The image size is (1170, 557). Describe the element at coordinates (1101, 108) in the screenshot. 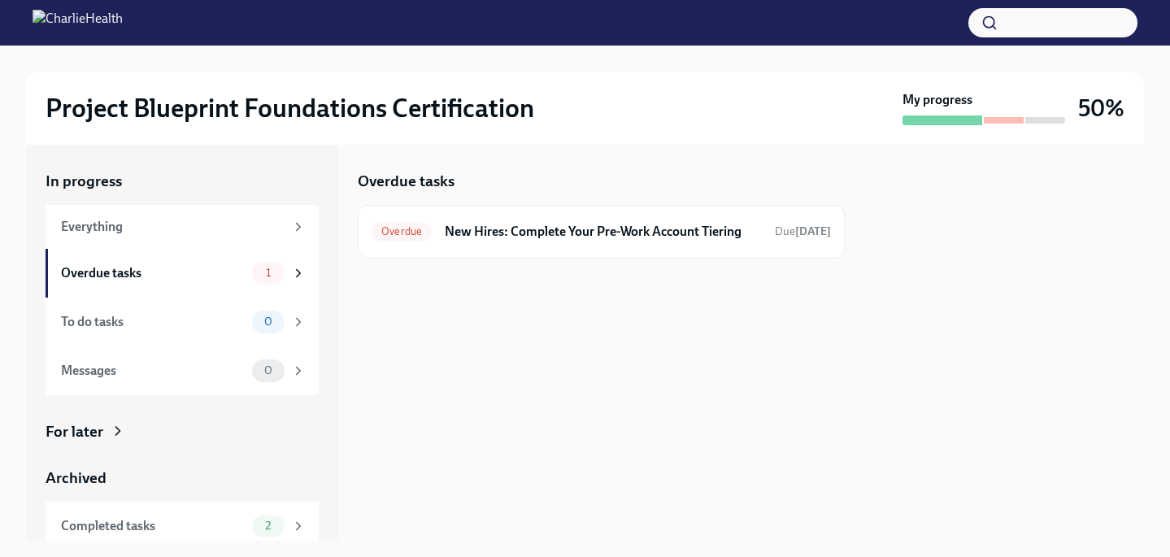

I see `h3: 50%` at that location.